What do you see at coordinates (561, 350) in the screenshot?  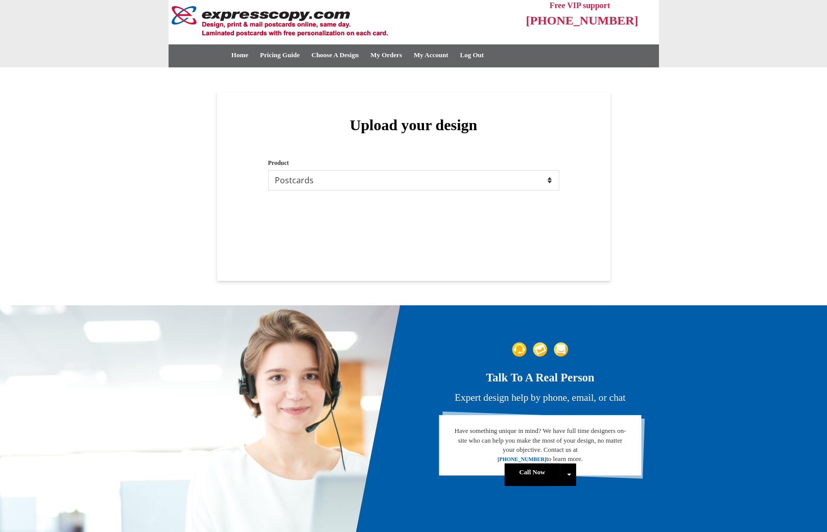 I see `img: support-img-3_1.png` at bounding box center [561, 350].